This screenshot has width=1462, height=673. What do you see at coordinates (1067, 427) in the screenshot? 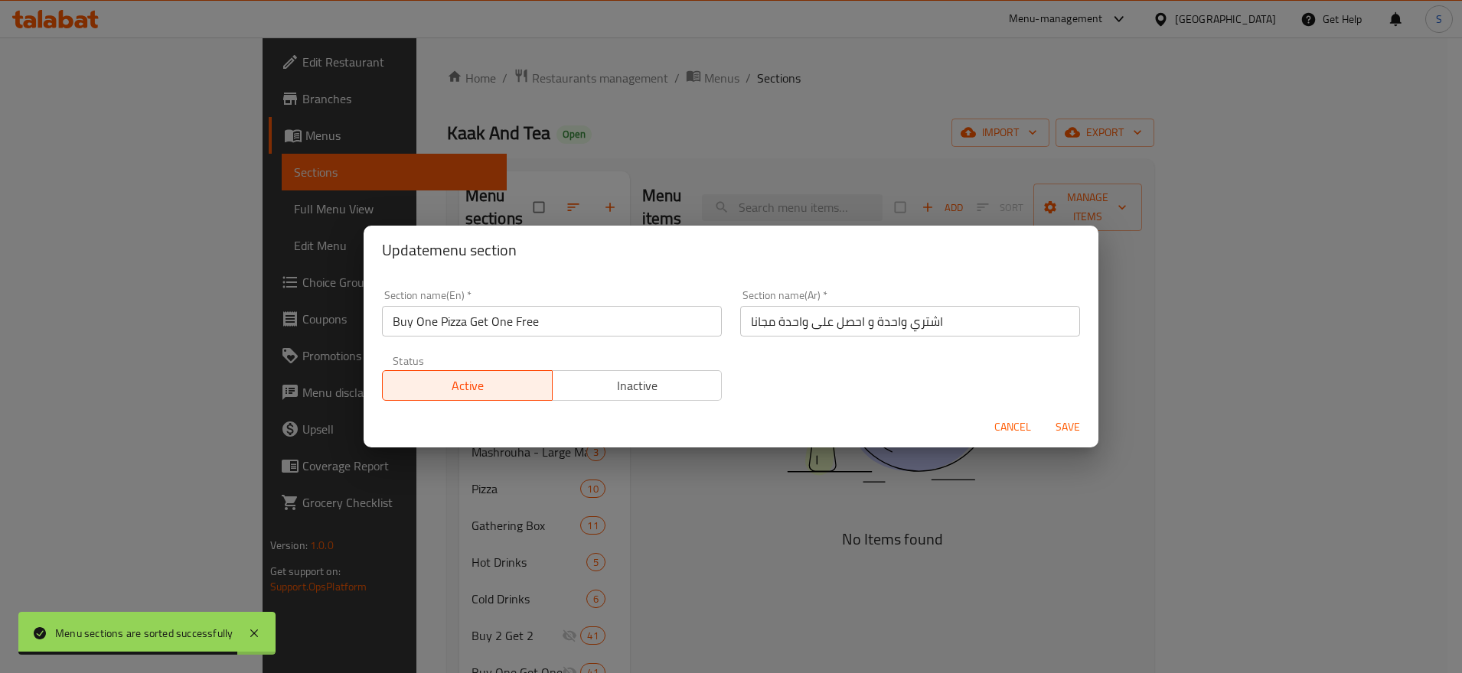
I see `button: Save` at bounding box center [1067, 427].